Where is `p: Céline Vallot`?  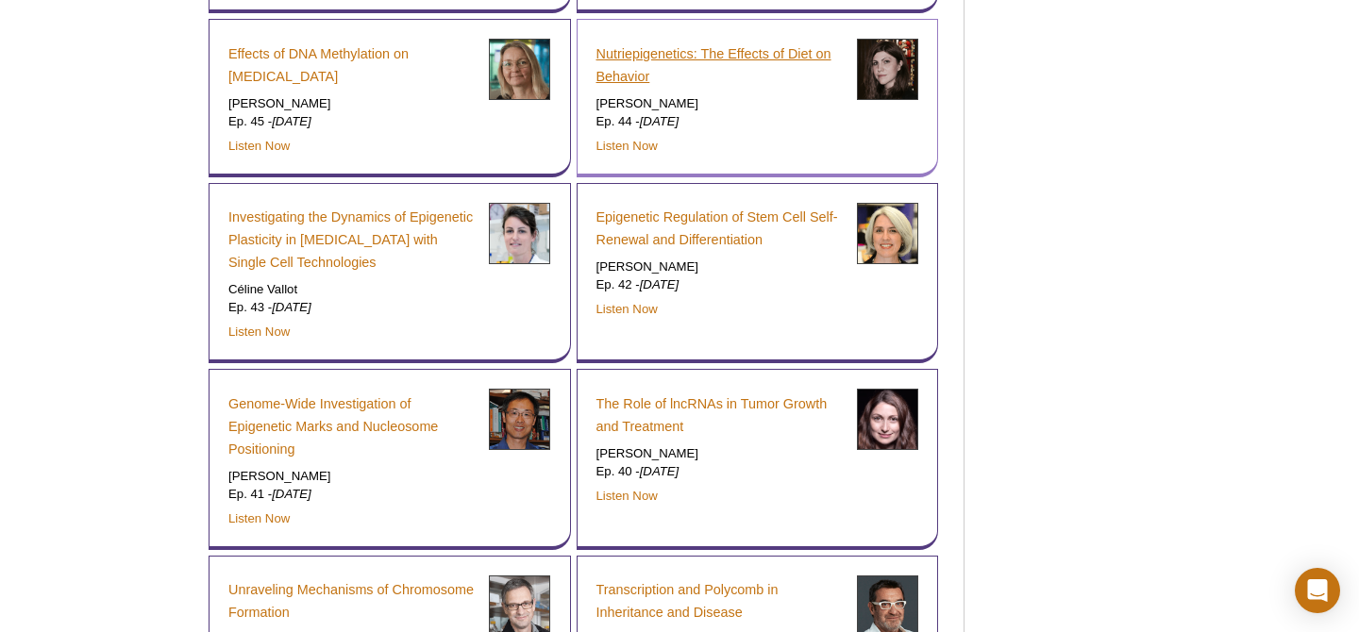 p: Céline Vallot is located at coordinates (351, 290).